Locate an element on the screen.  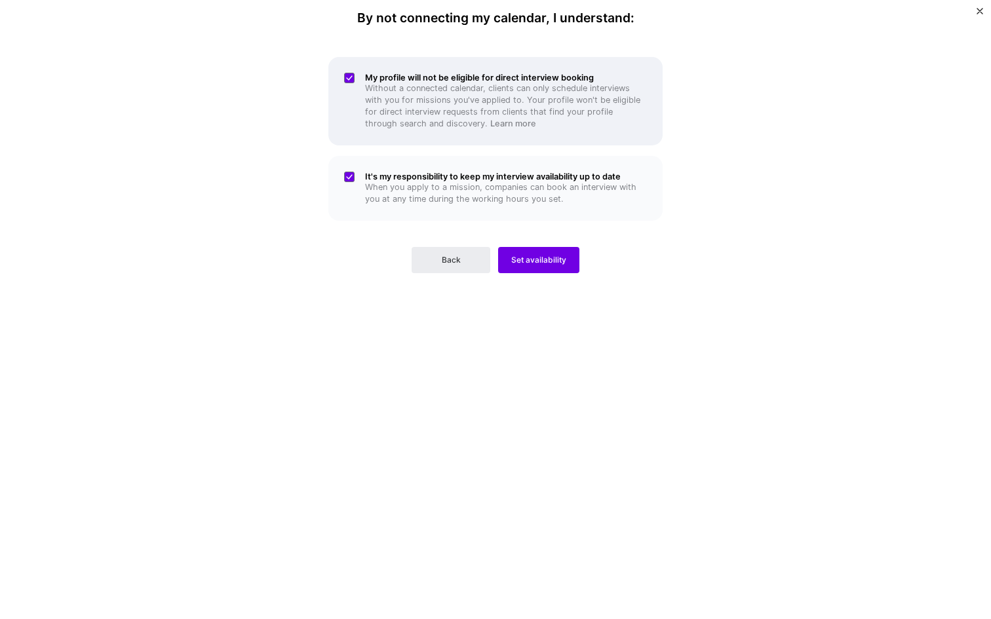
a: Learn more is located at coordinates (513, 123).